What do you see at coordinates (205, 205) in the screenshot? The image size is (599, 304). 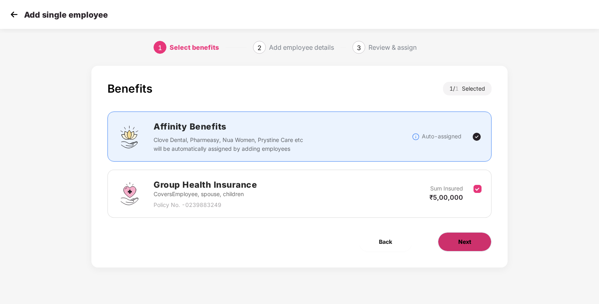 I see `p: Policy No. - 0239883249` at bounding box center [205, 205].